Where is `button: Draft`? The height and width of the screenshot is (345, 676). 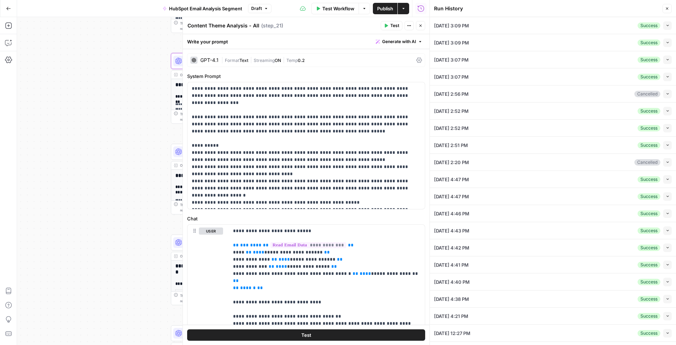 button: Draft is located at coordinates (260, 9).